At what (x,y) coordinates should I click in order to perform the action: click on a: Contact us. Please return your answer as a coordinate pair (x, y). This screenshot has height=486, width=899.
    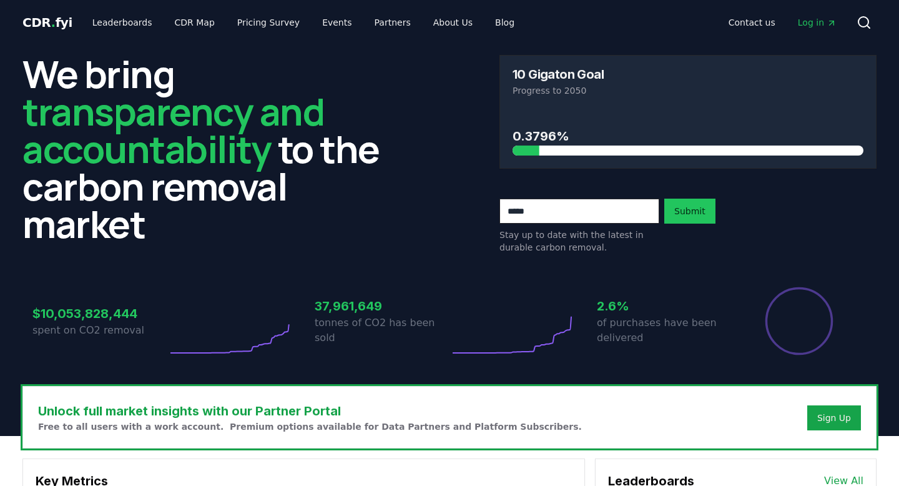
    Looking at the image, I should click on (752, 22).